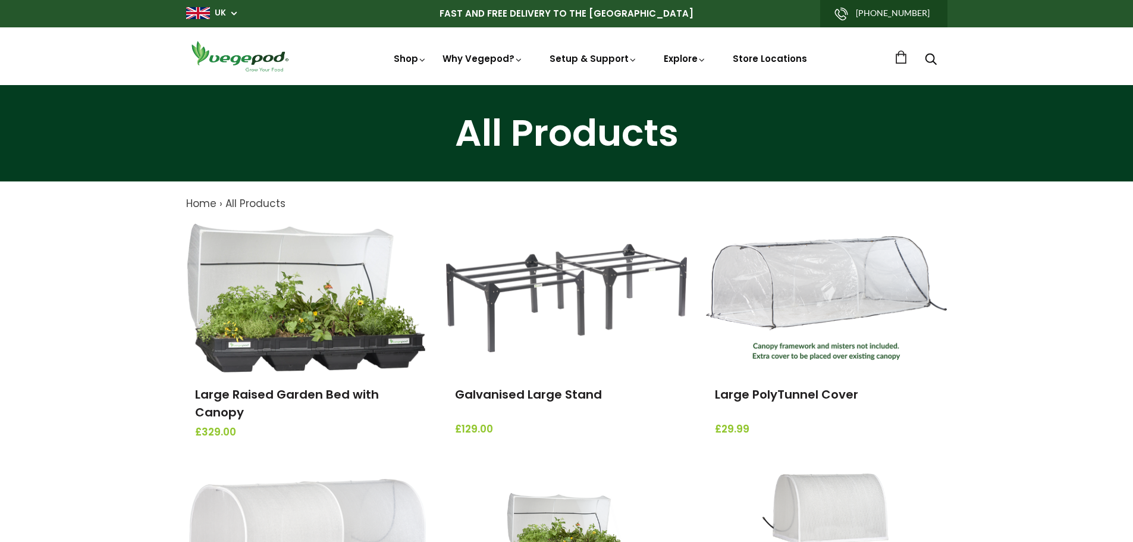 The image size is (1133, 542). Describe the element at coordinates (685, 58) in the screenshot. I see `a: Explore` at that location.